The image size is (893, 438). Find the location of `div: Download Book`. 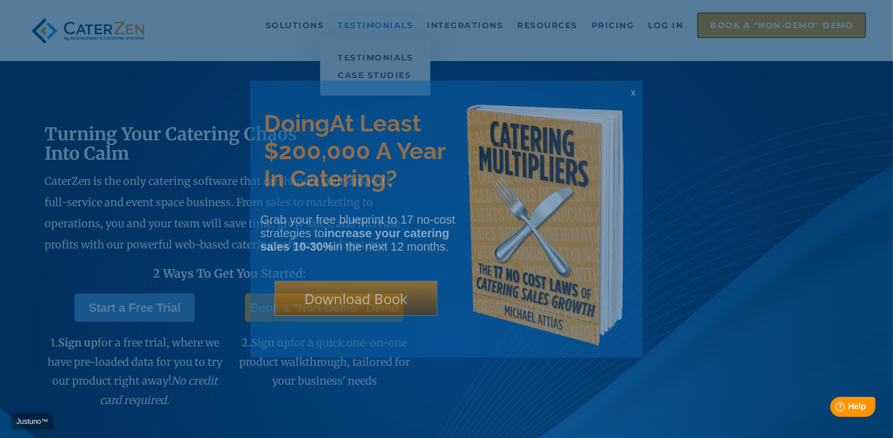

div: Download Book is located at coordinates (356, 298).